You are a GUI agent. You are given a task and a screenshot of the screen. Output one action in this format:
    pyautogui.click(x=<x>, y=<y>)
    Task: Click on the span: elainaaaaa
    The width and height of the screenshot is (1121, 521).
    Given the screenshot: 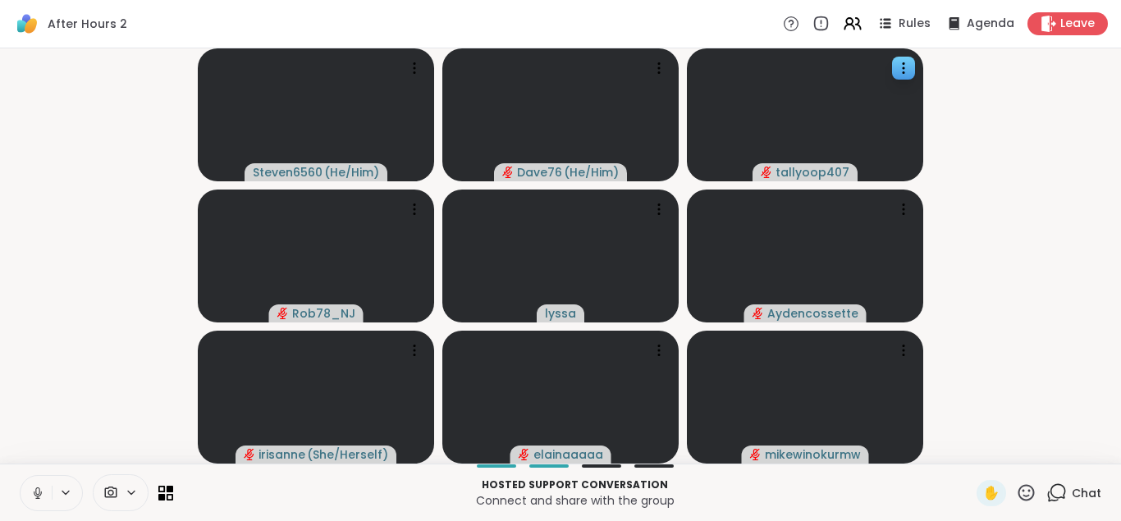 What is the action you would take?
    pyautogui.click(x=568, y=455)
    